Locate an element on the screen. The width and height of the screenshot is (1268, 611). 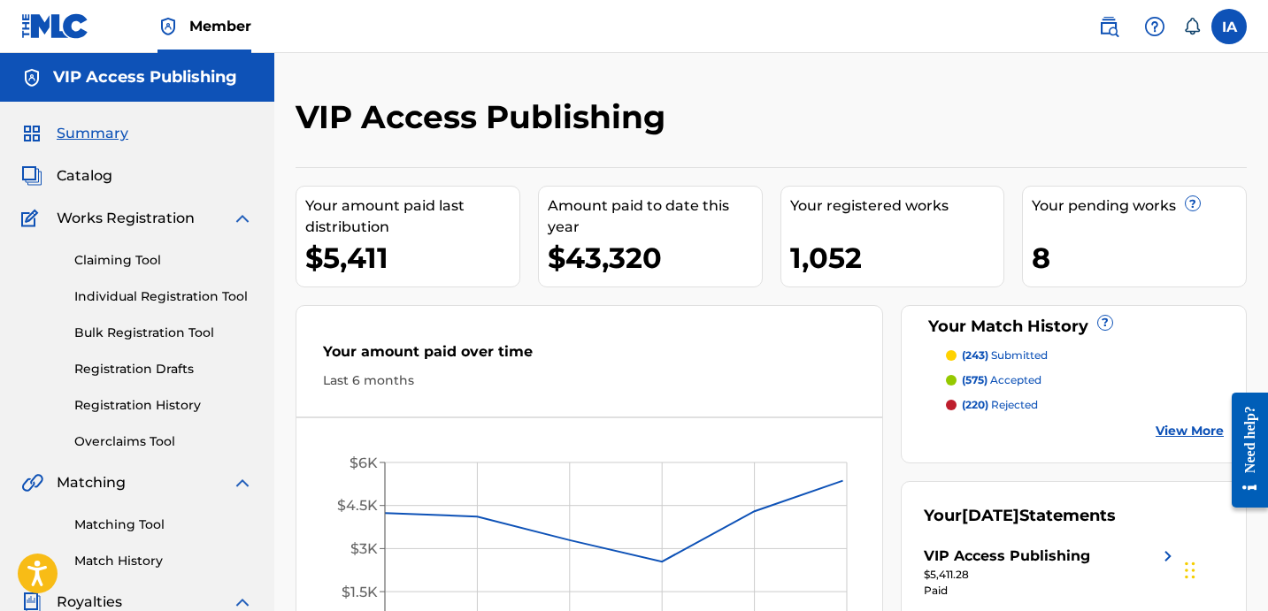
div: Paid is located at coordinates (1051, 591).